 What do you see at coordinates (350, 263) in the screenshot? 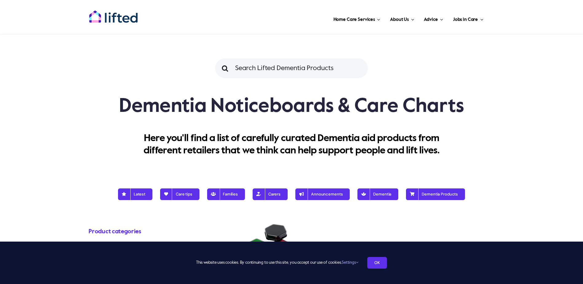
I see `a: Settings` at bounding box center [350, 263].